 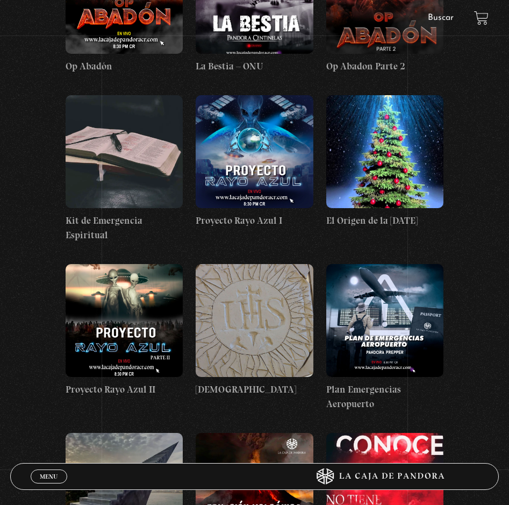 What do you see at coordinates (124, 169) in the screenshot?
I see `a: Kit de Emergencia Espiritual` at bounding box center [124, 169].